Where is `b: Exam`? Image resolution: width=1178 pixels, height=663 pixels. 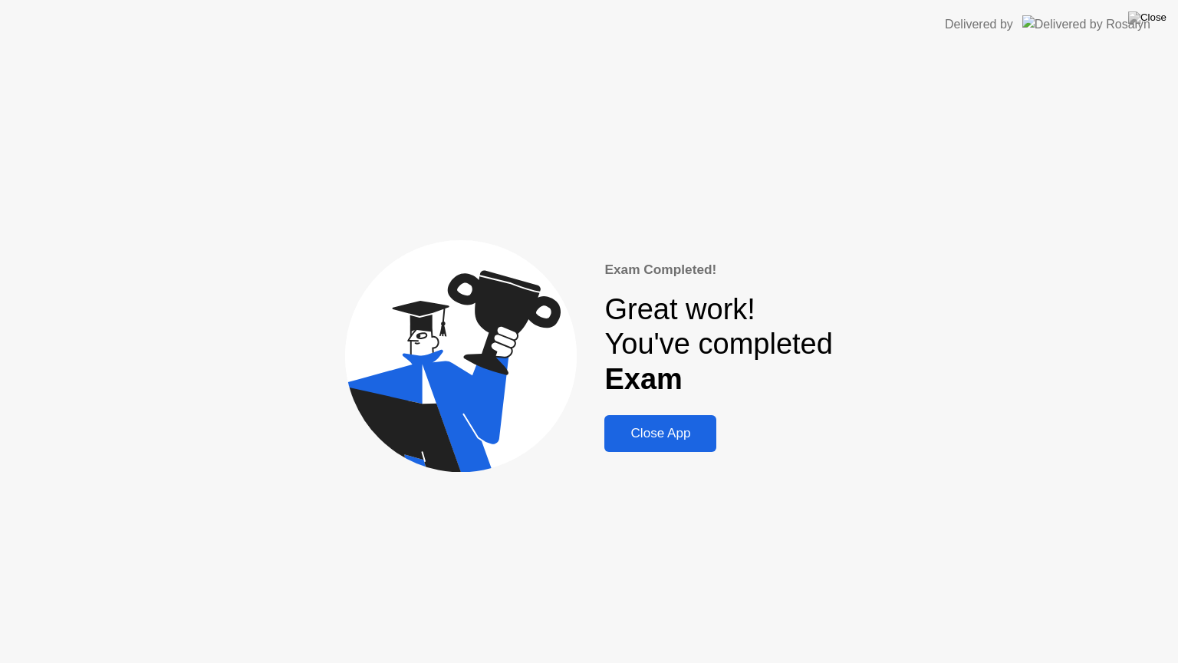 b: Exam is located at coordinates (643, 379).